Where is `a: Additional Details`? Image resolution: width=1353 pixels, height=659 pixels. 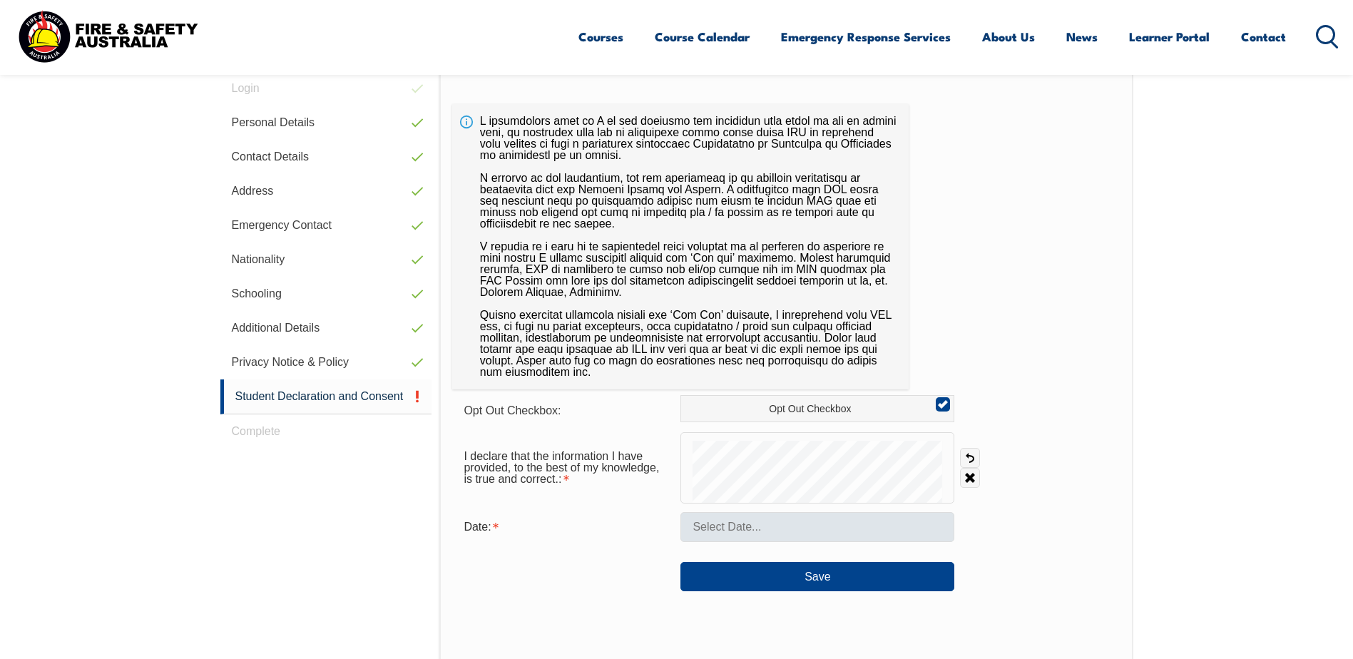
a: Additional Details is located at coordinates (326, 328).